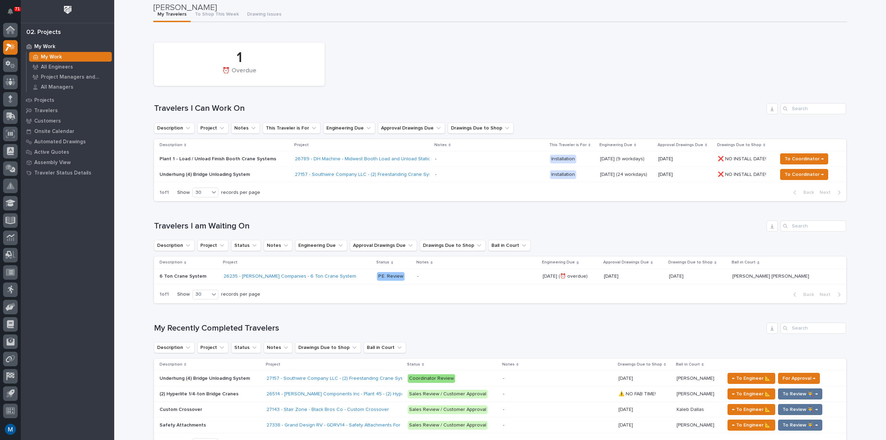 Image resolution: width=886 pixels, height=440 pixels. I want to click on span: For Approval →, so click(799, 378).